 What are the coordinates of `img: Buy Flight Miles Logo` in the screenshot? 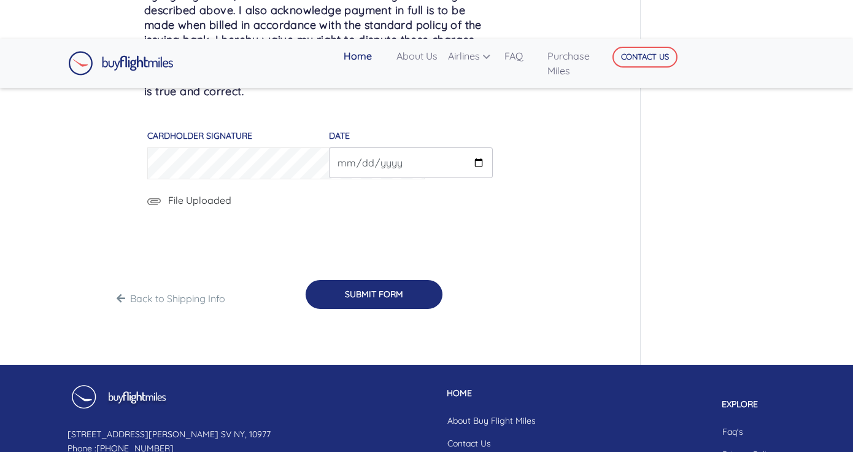 It's located at (121, 63).